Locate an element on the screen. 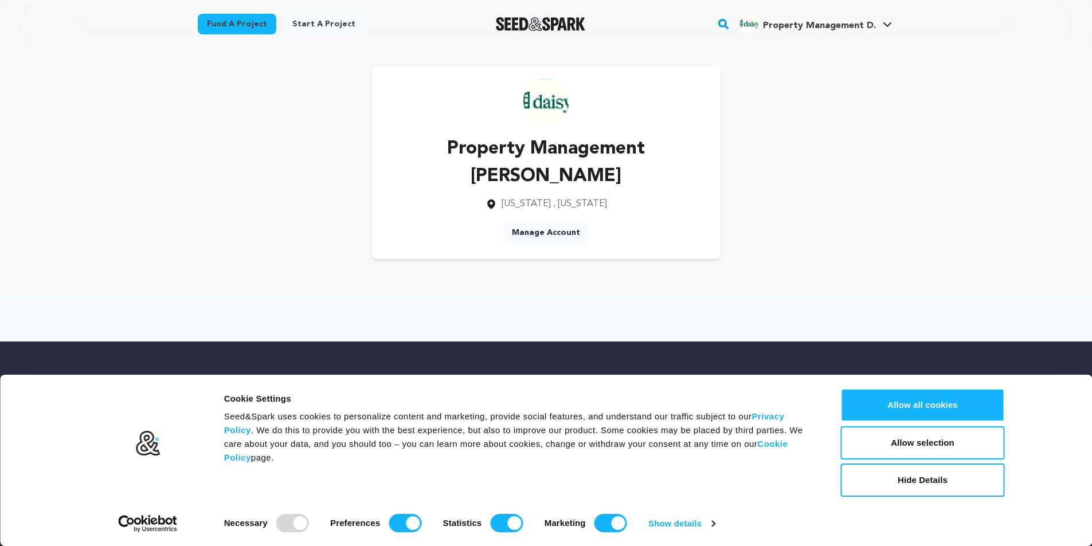 The width and height of the screenshot is (1092, 546). div: Seed&Spark uses cookies to personalize content and marketing, provide social features, and unders... is located at coordinates (519, 437).